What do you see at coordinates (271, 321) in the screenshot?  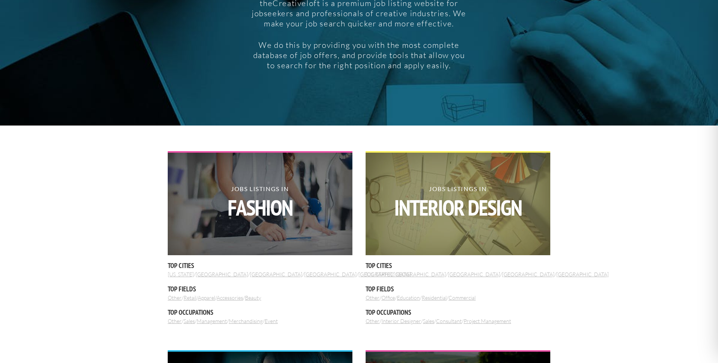 I see `a: Event` at bounding box center [271, 321].